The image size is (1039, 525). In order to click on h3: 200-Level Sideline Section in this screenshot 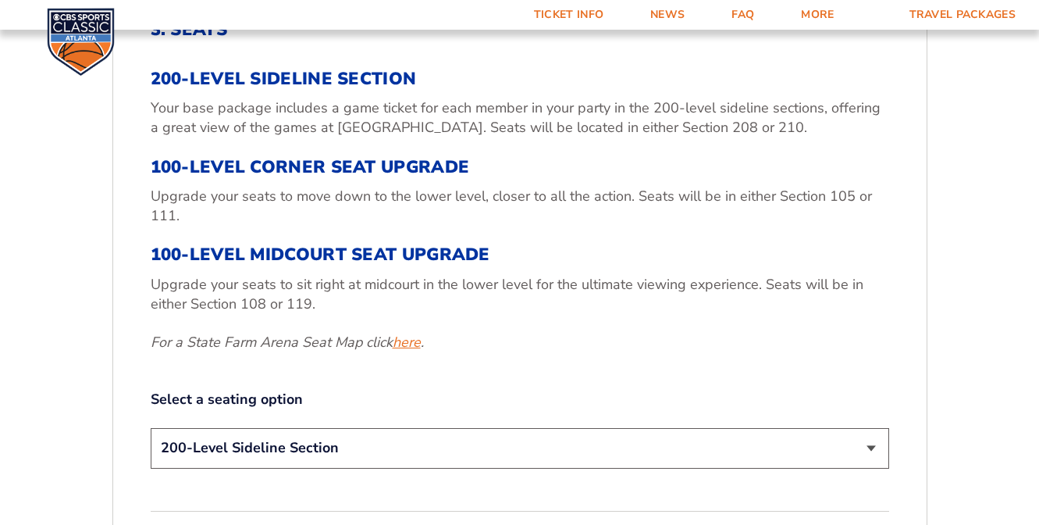, I will do `click(520, 79)`.